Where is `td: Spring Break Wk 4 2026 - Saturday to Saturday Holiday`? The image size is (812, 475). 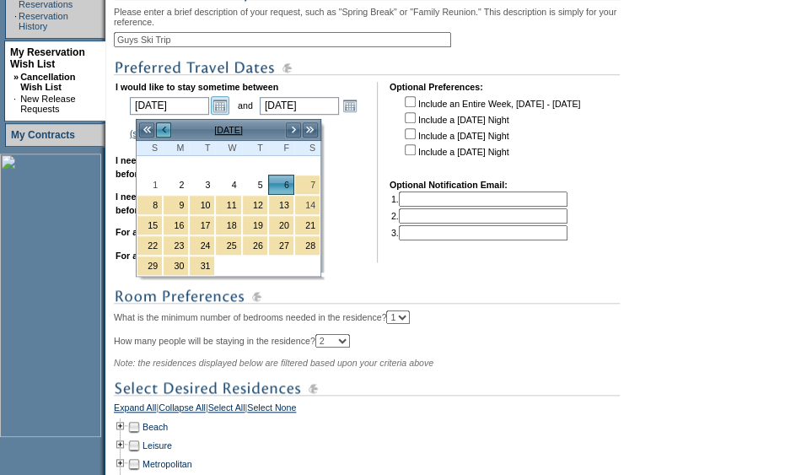
td: Spring Break Wk 4 2026 - Saturday to Saturday Holiday is located at coordinates (307, 245).